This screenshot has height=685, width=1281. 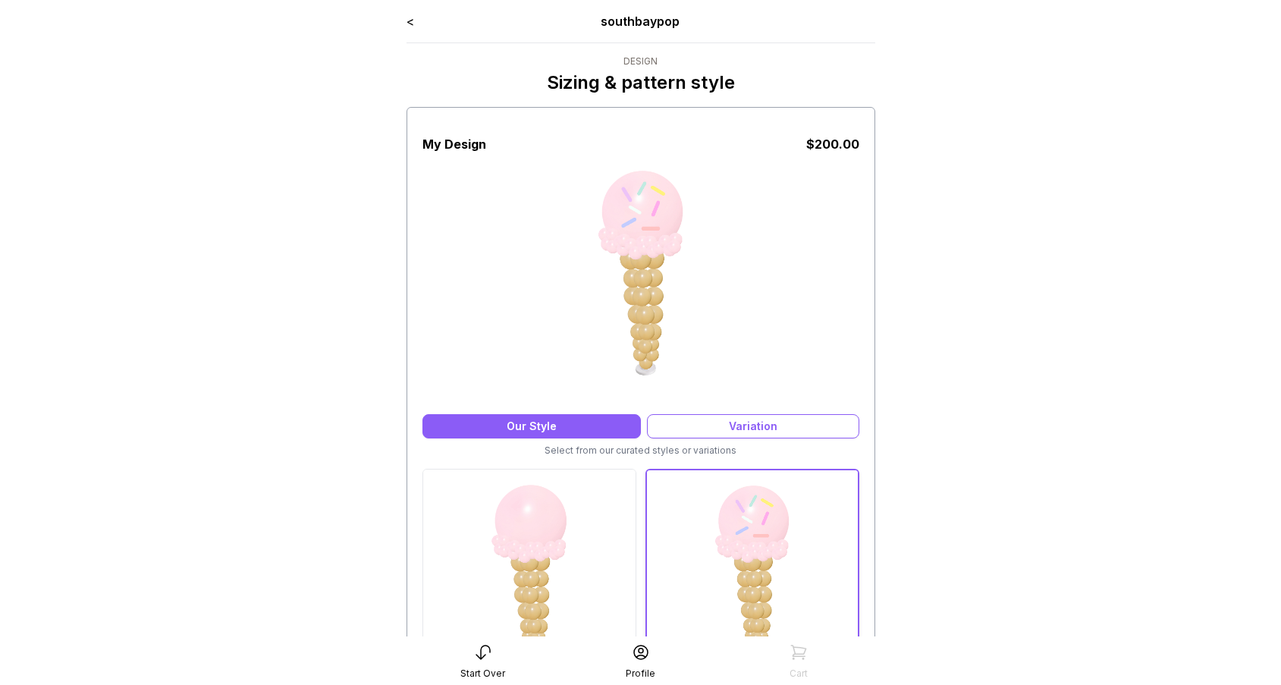 What do you see at coordinates (799, 674) in the screenshot?
I see `div: Cart` at bounding box center [799, 674].